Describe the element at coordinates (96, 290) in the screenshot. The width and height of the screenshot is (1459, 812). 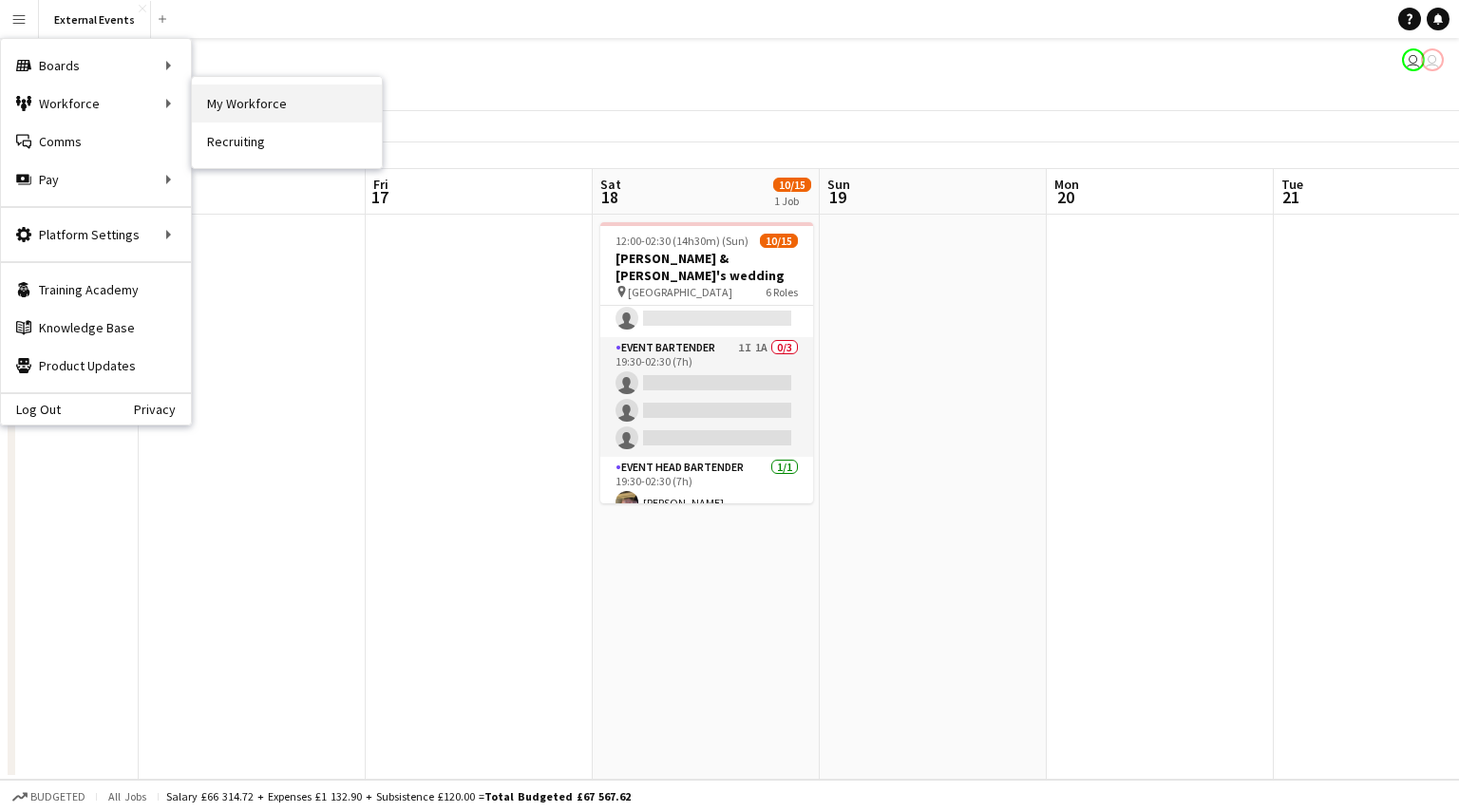
I see `a: Training Academy` at that location.